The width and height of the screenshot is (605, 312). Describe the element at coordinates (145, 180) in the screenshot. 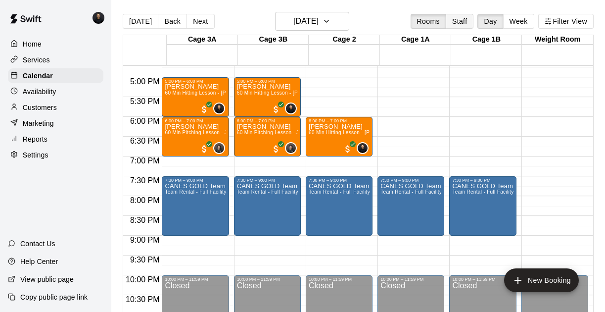

I see `span: 7:30 PM` at that location.